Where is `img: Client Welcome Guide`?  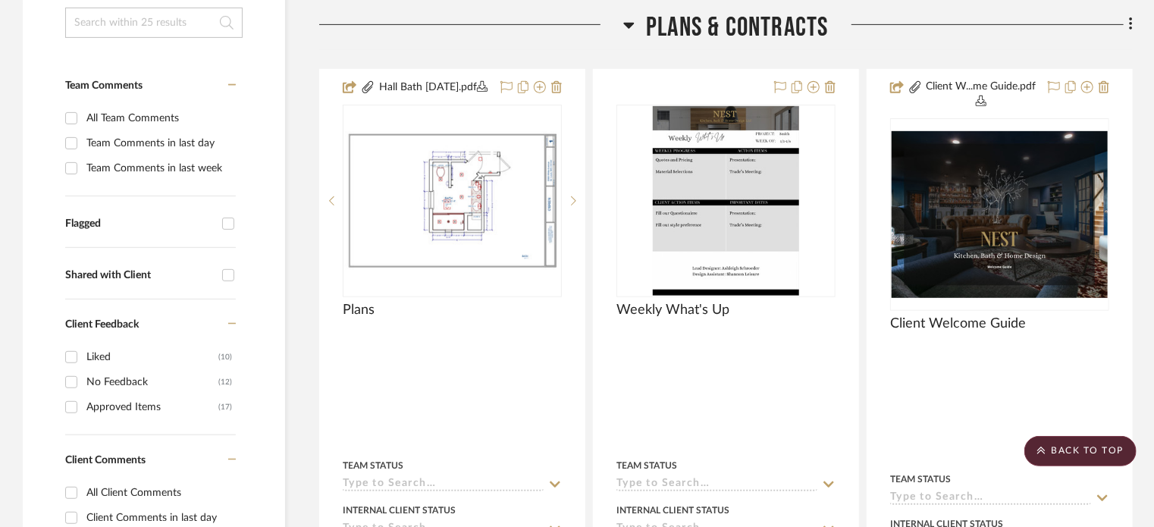
img: Client Welcome Guide is located at coordinates (1000, 215).